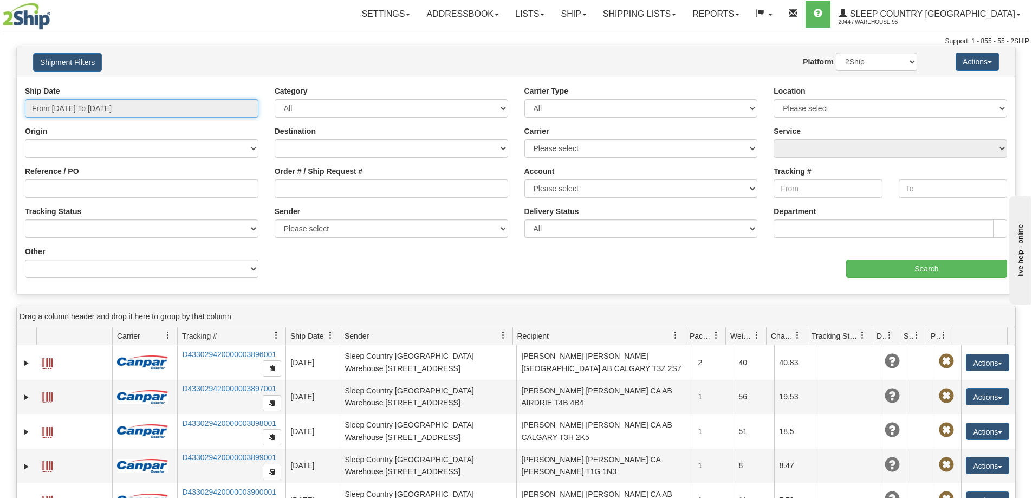  What do you see at coordinates (754, 466) in the screenshot?
I see `td: 8` at bounding box center [754, 466].